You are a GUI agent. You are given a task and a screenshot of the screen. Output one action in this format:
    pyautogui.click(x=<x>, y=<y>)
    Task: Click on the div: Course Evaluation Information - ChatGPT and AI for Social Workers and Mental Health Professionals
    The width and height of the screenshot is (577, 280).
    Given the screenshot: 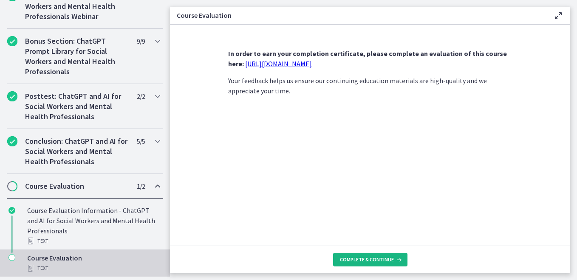 What is the action you would take?
    pyautogui.click(x=93, y=226)
    